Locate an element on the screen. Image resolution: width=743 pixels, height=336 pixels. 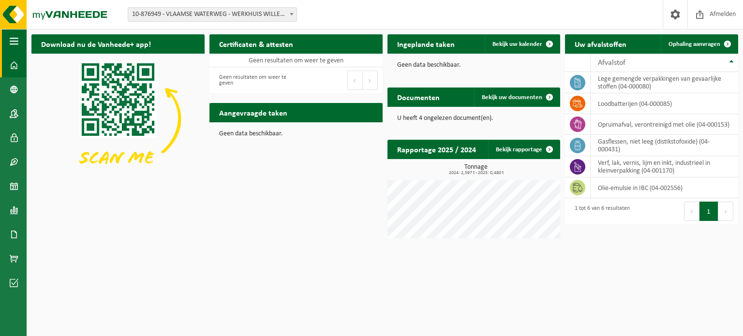
span: Ophaling aanvragen is located at coordinates (694, 44).